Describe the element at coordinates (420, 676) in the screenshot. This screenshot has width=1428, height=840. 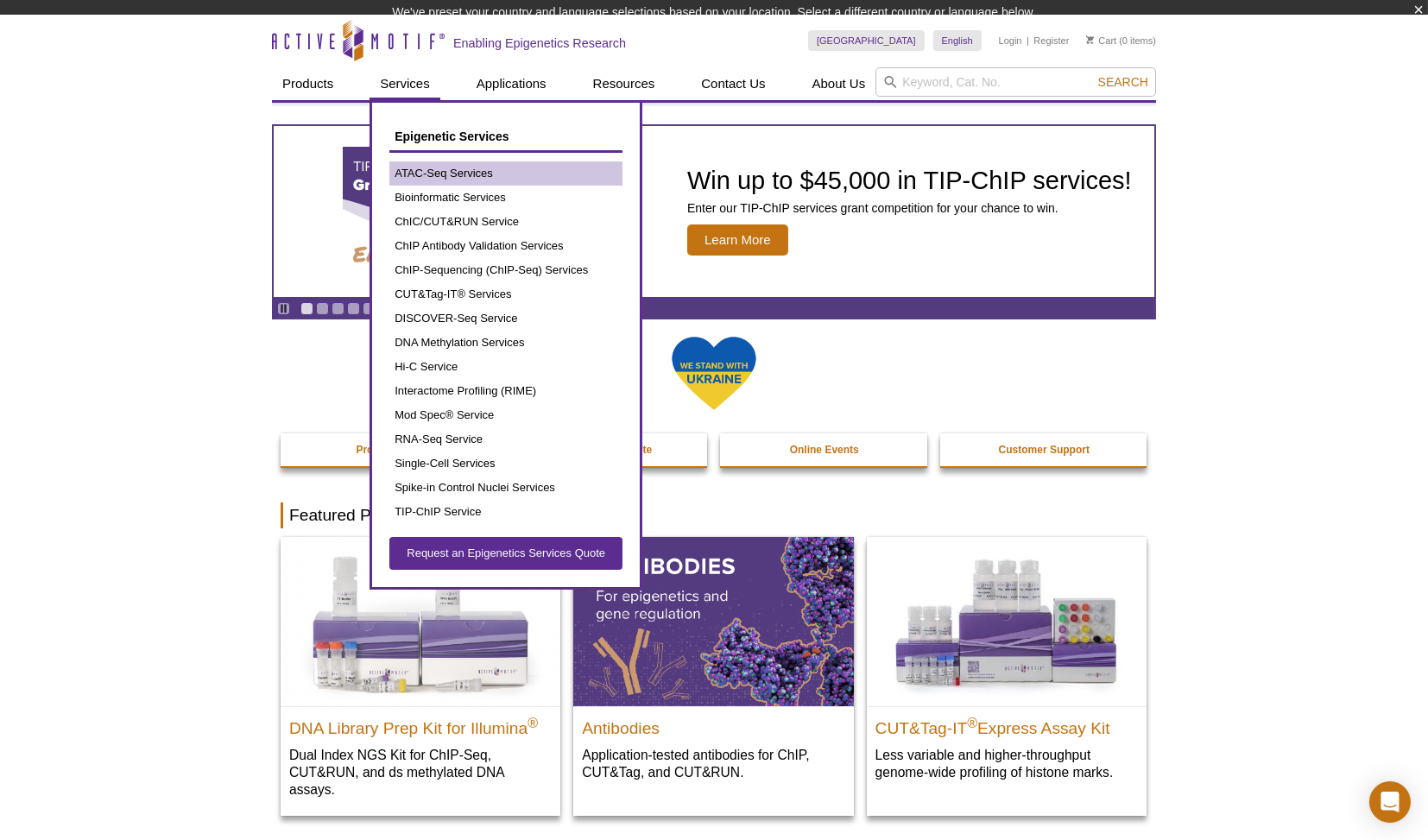
I see `a: DNA Library Prep Kit for Illumina DNA Library Prep Kit for Illumina® Dual Index NGS Kit for ChIP-...` at that location.